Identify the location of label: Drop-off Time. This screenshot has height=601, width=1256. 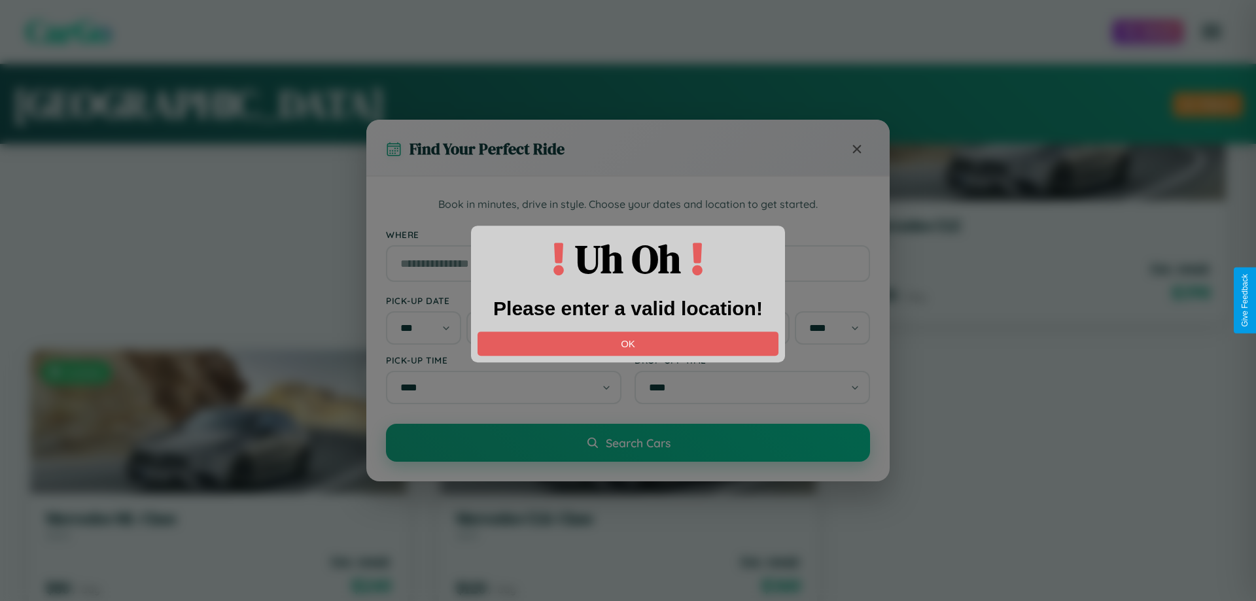
(752, 360).